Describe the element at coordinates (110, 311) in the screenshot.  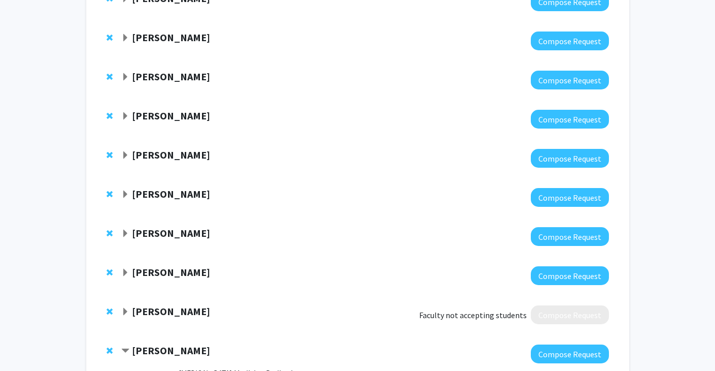
I see `span: Remove Vito Rebecca from bookmarks` at that location.